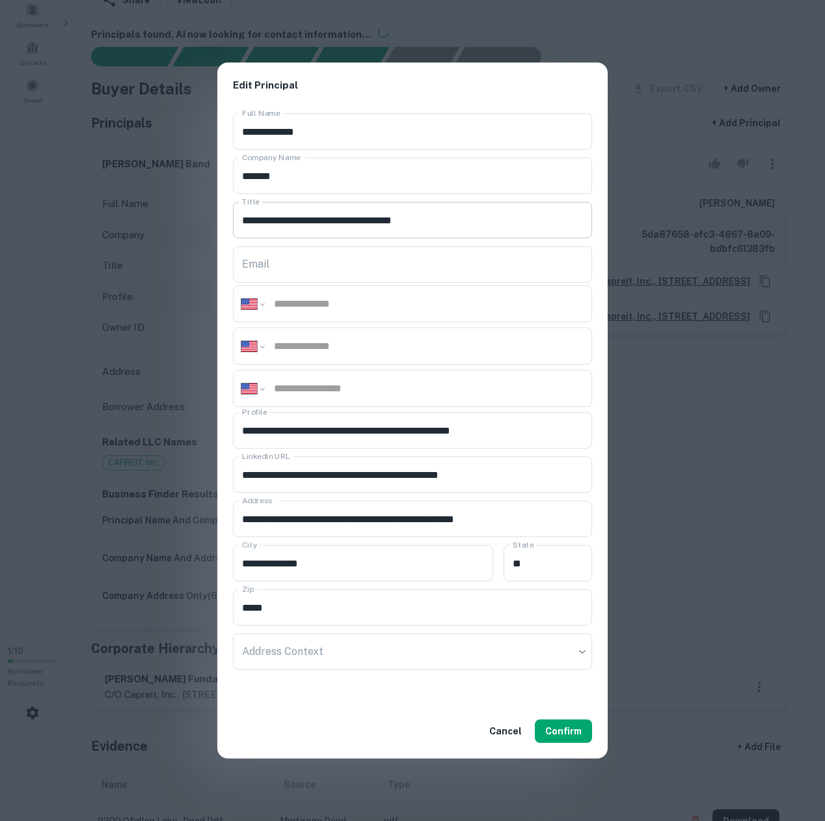 This screenshot has width=825, height=821. Describe the element at coordinates (257, 500) in the screenshot. I see `label: Address` at that location.